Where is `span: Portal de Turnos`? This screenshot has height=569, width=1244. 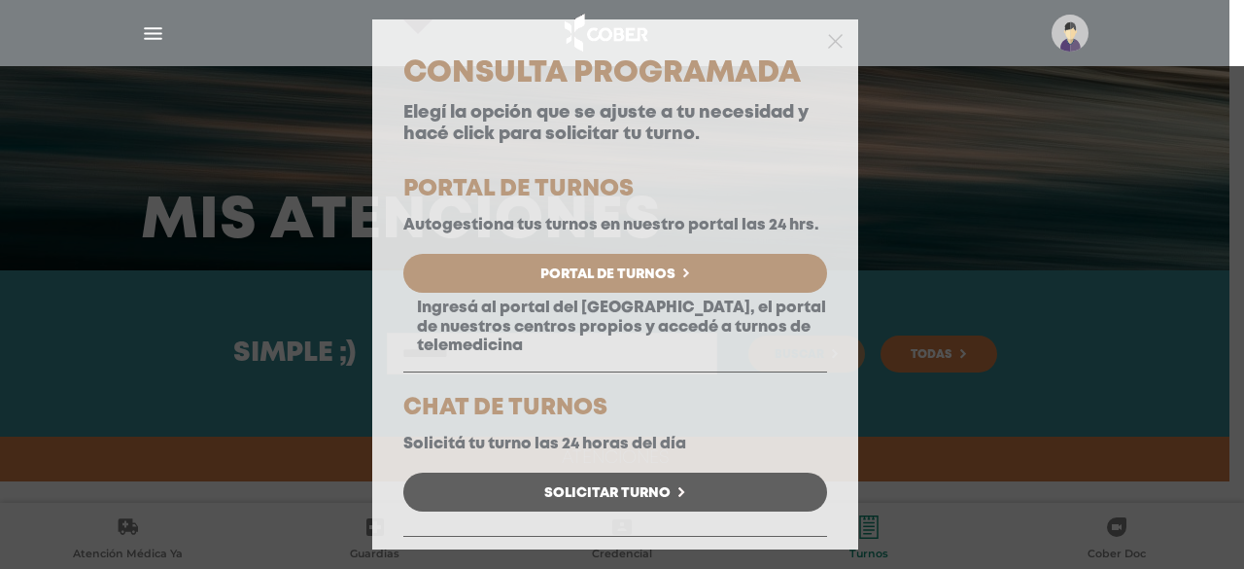 span: Portal de Turnos is located at coordinates (607, 274).